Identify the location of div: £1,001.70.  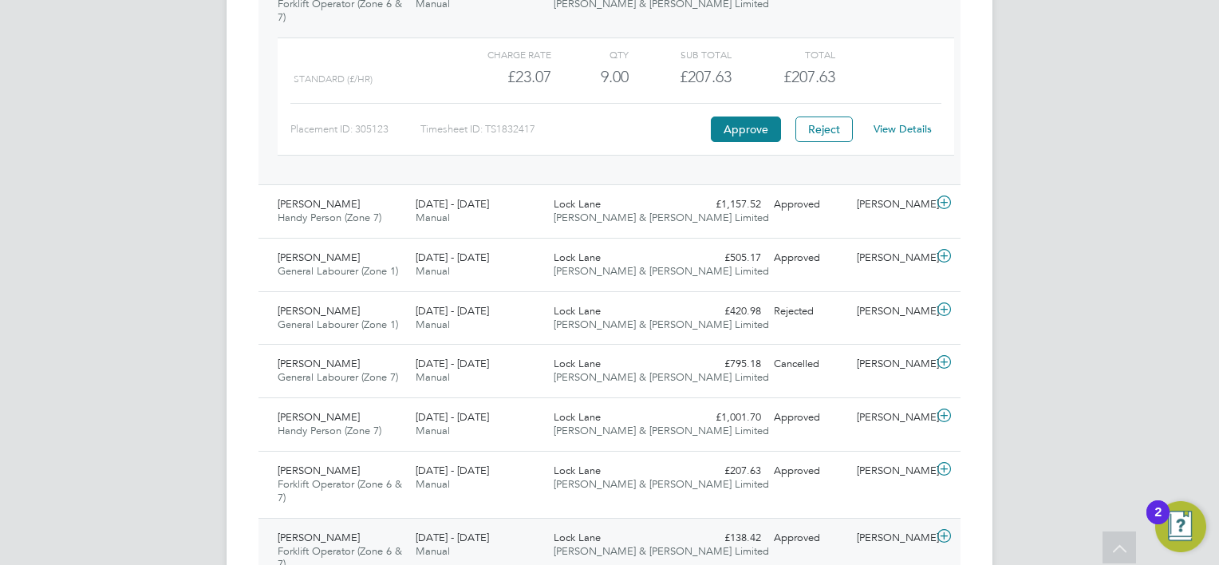
(726, 417).